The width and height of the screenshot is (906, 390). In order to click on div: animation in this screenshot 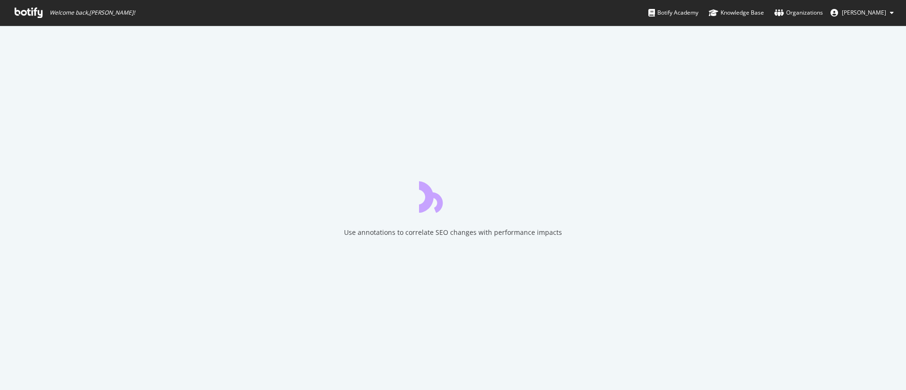, I will do `click(453, 196)`.